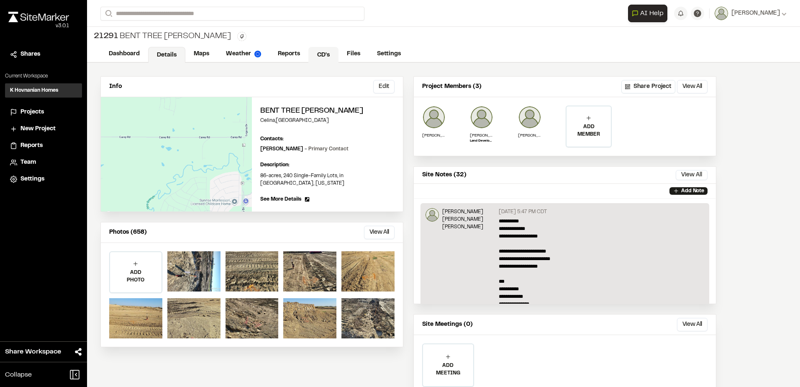 The height and width of the screenshot is (387, 800). I want to click on img: fernando ceballos, so click(434, 117).